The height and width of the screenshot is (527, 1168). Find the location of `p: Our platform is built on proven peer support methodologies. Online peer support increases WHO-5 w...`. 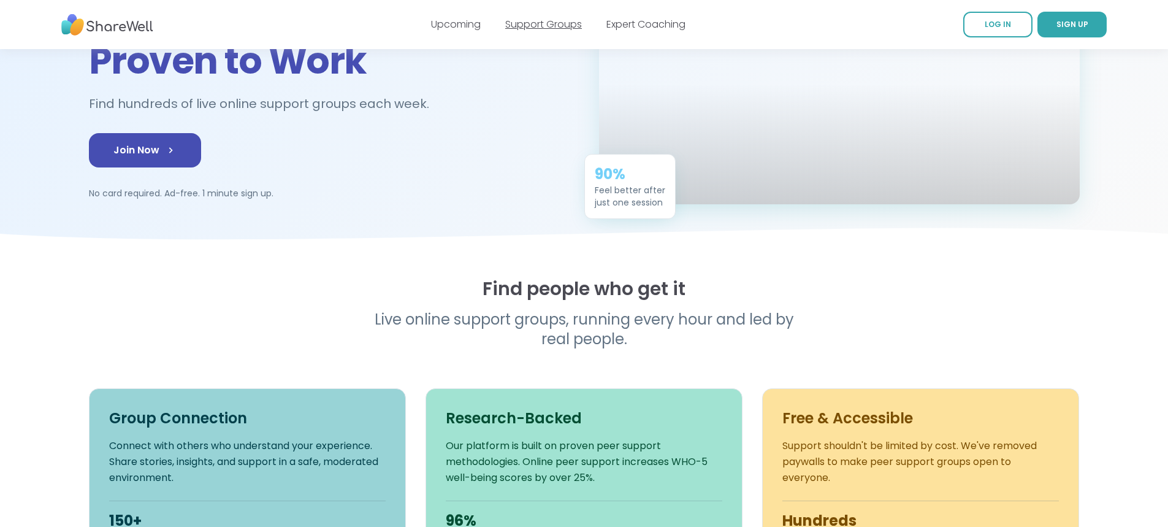

p: Our platform is built on proven peer support methodologies. Online peer support increases WHO-5 w... is located at coordinates (584, 462).